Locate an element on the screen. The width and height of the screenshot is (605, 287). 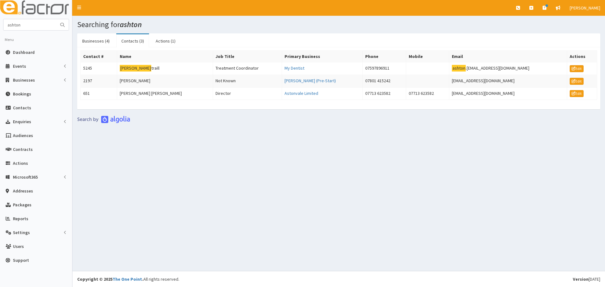
td: 651 is located at coordinates (99, 94).